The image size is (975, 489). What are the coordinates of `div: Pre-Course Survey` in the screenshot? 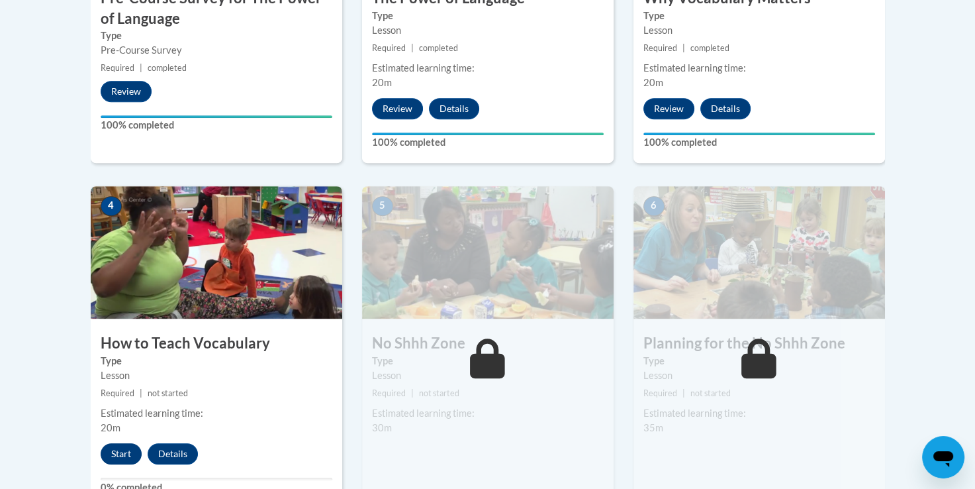 It's located at (217, 50).